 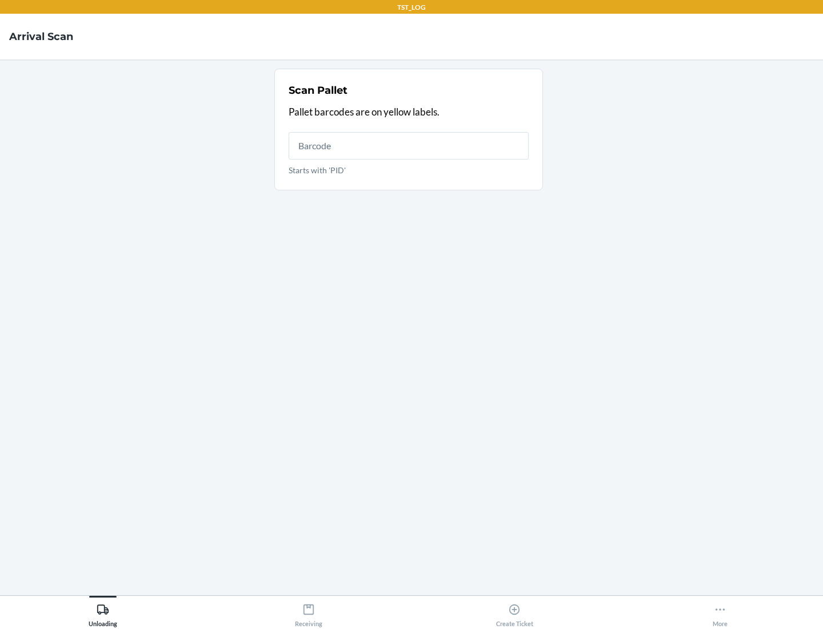 I want to click on button: Receiving, so click(x=309, y=611).